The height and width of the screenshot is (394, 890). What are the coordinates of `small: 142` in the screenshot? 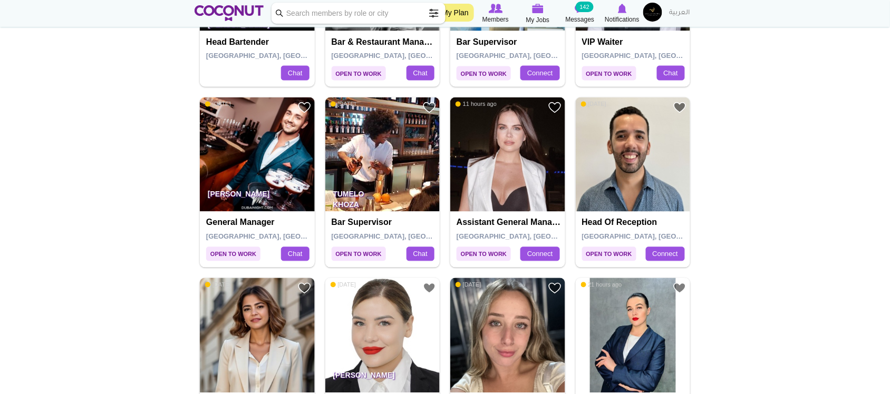 It's located at (585, 7).